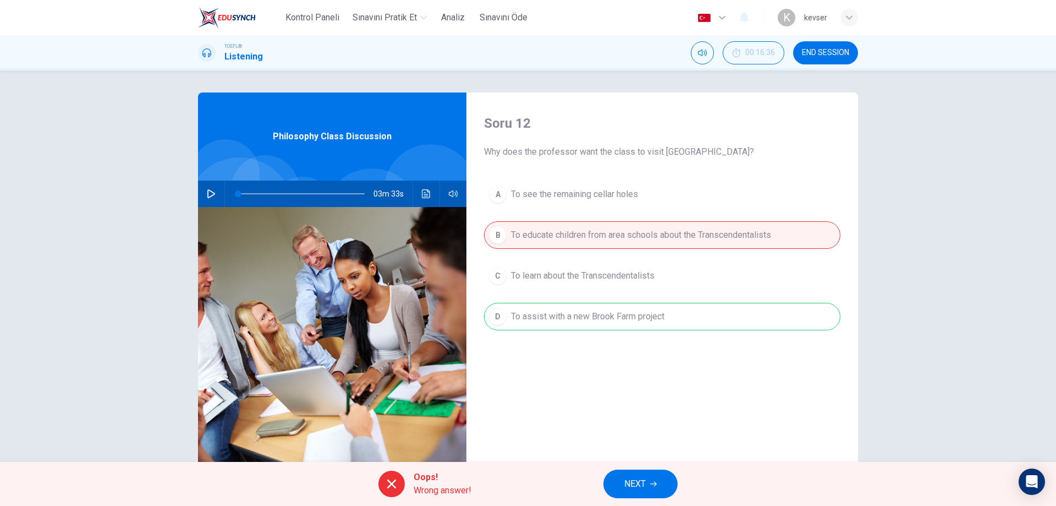  What do you see at coordinates (227, 18) in the screenshot?
I see `img: EduSynch logo` at bounding box center [227, 18].